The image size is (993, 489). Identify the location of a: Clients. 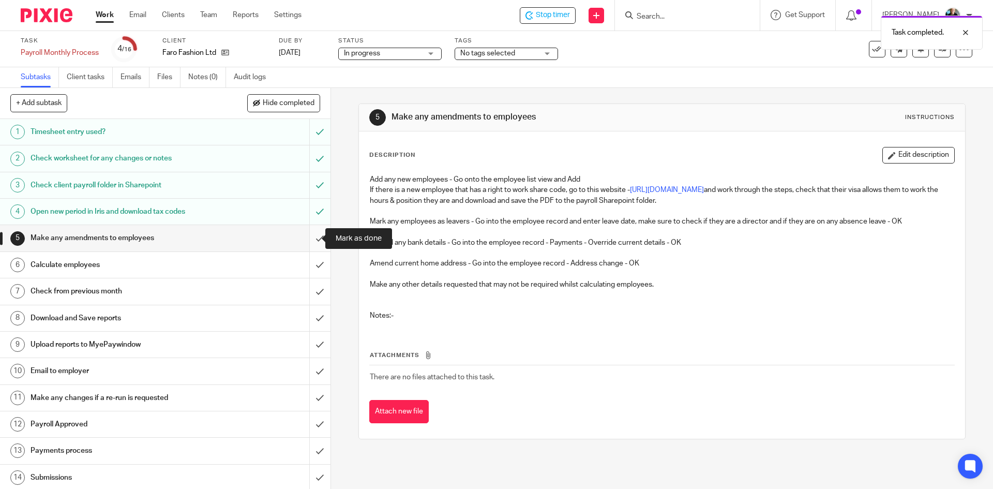
(173, 15).